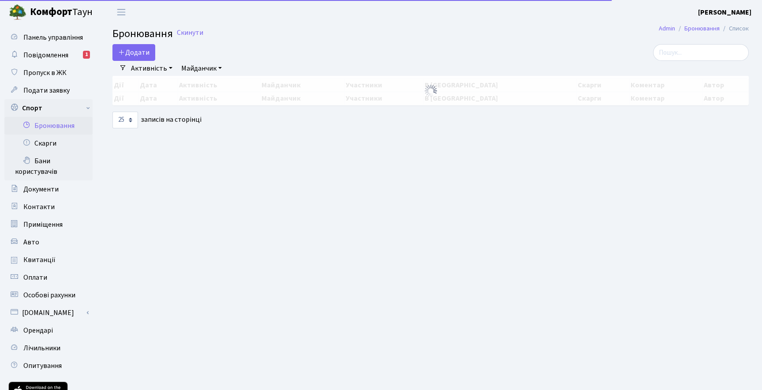 The width and height of the screenshot is (762, 390). Describe the element at coordinates (142, 34) in the screenshot. I see `span: Бронювання` at that location.